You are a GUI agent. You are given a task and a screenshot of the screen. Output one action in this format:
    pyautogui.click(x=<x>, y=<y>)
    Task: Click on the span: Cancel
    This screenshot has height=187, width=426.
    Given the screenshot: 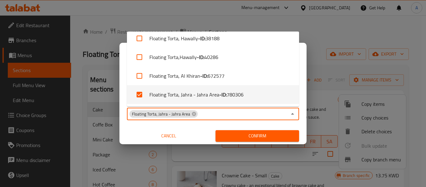 What is the action you would take?
    pyautogui.click(x=169, y=136)
    